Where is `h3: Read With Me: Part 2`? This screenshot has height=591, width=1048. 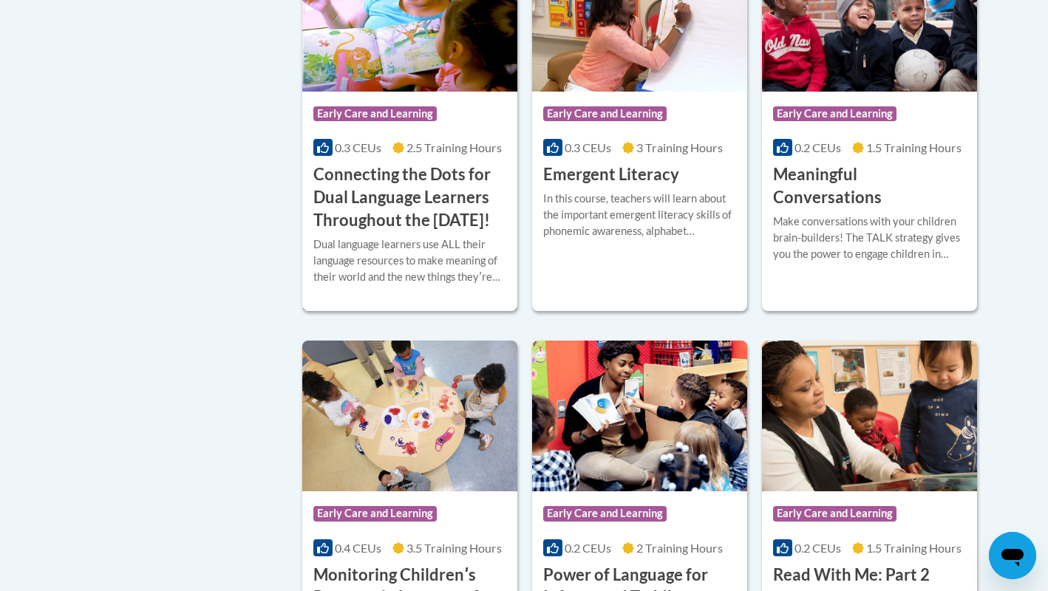
h3: Read With Me: Part 2 is located at coordinates (852, 575).